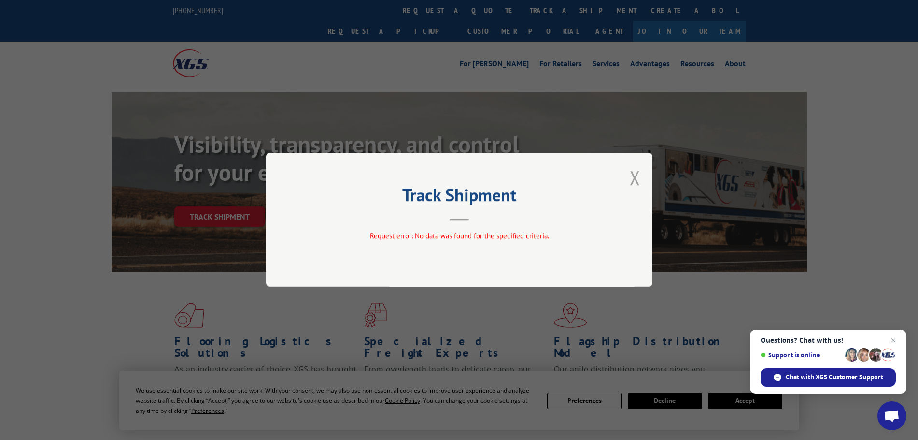 Image resolution: width=918 pixels, height=440 pixels. What do you see at coordinates (459, 197) in the screenshot?
I see `h2: Track Shipment` at bounding box center [459, 197].